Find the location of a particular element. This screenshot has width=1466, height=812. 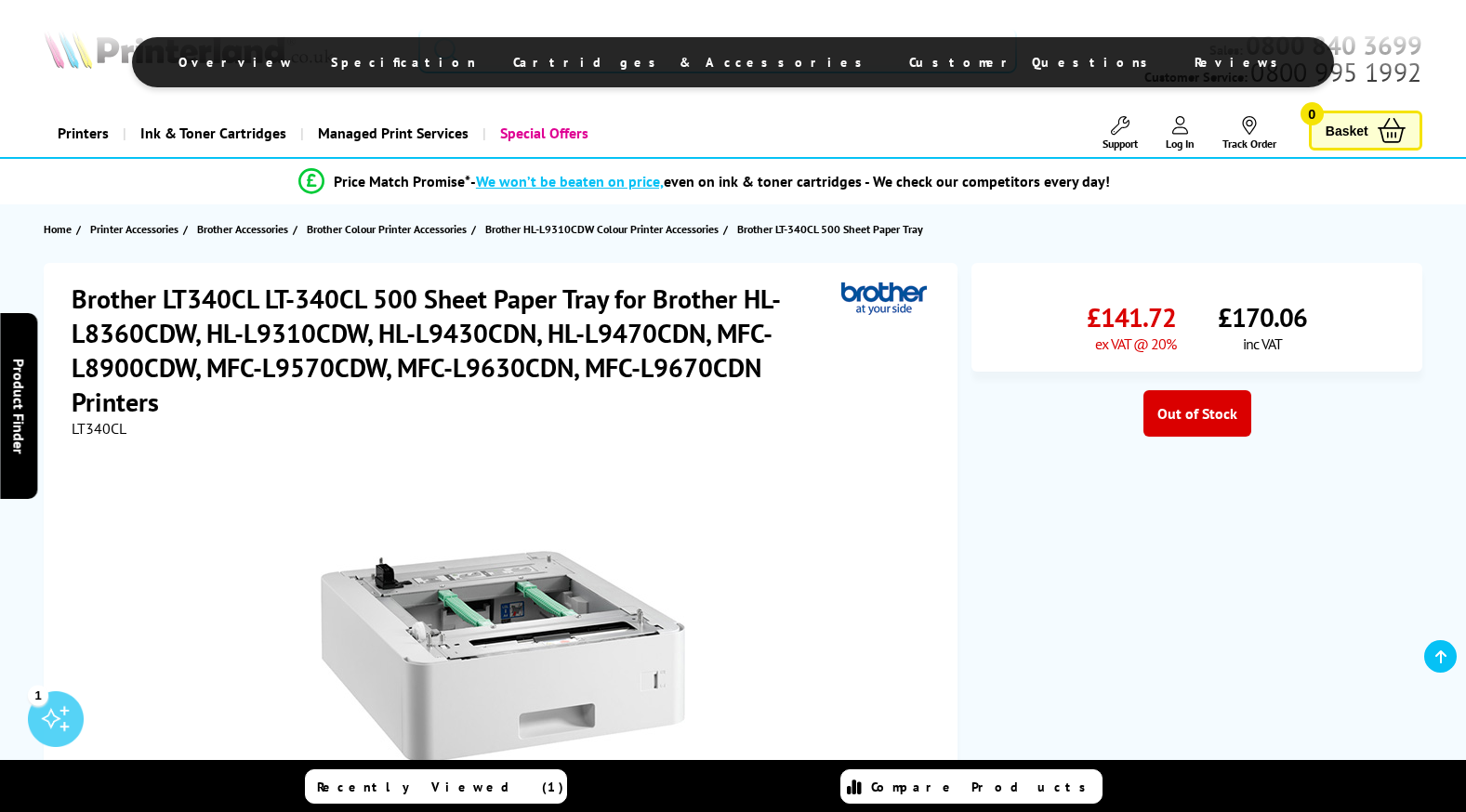

a: Printers is located at coordinates (83, 133).